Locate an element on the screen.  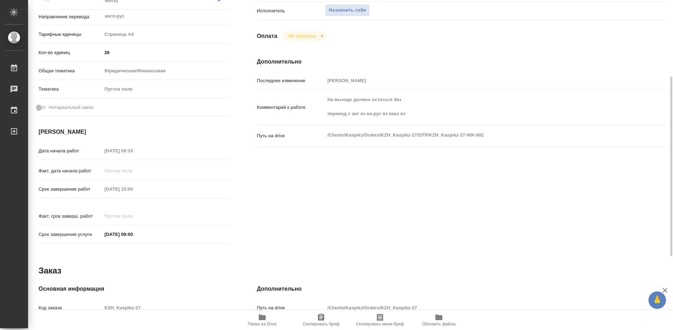
p: Направление перевода is located at coordinates (70, 17).